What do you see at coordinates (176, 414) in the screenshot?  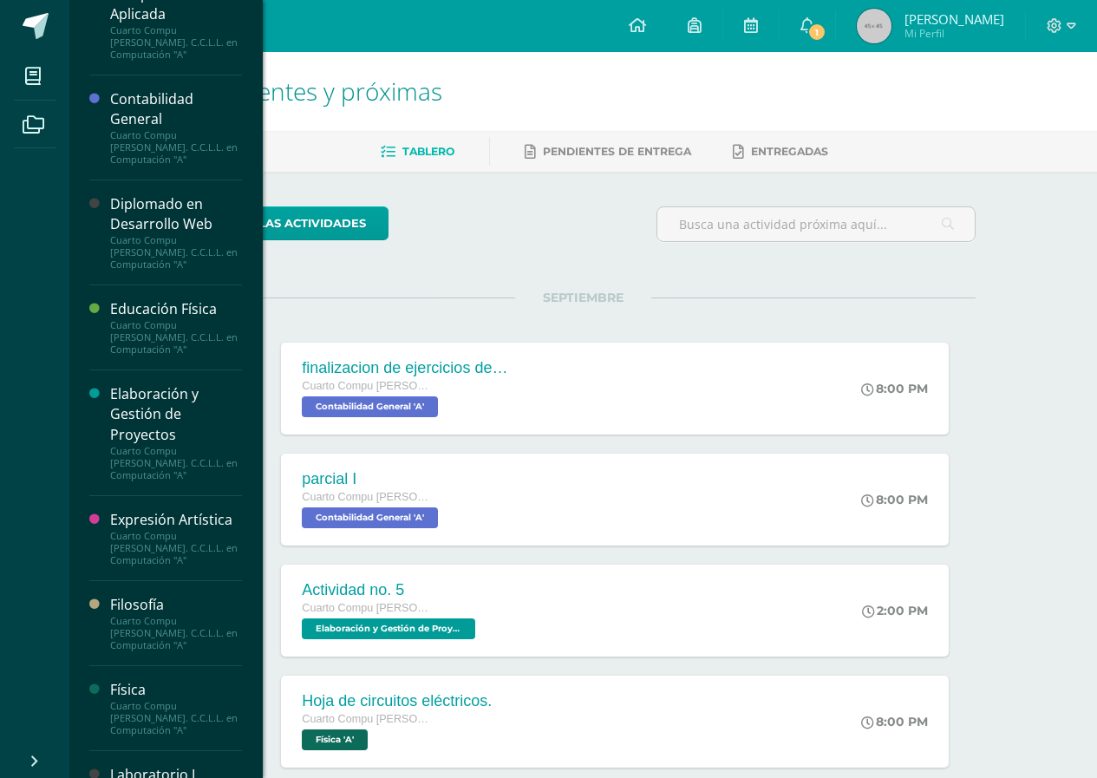 I see `div: Elaboración y Gestión de Proyectos` at bounding box center [176, 414].